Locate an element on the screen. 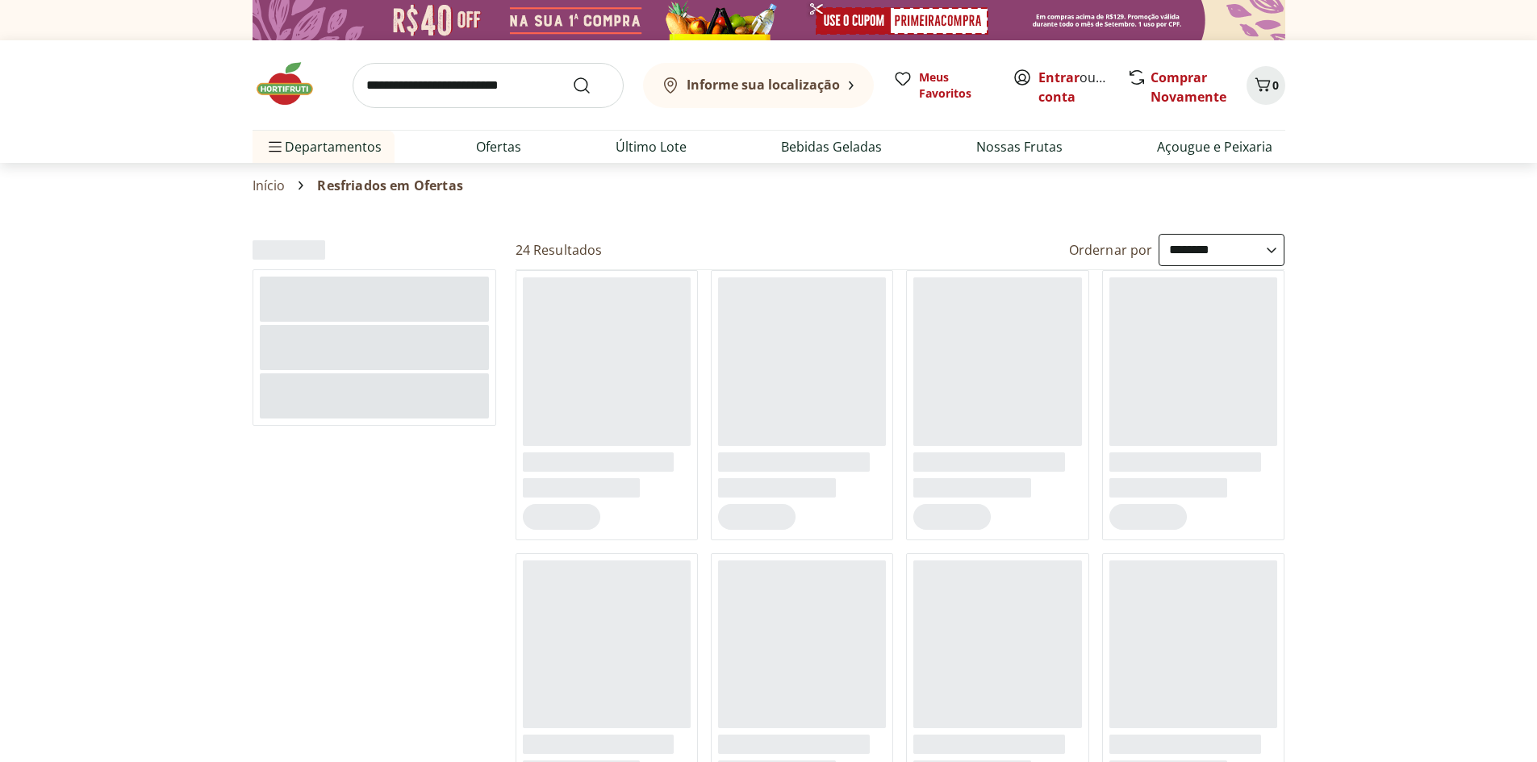 This screenshot has width=1537, height=762. img: Hortifruti is located at coordinates (293, 84).